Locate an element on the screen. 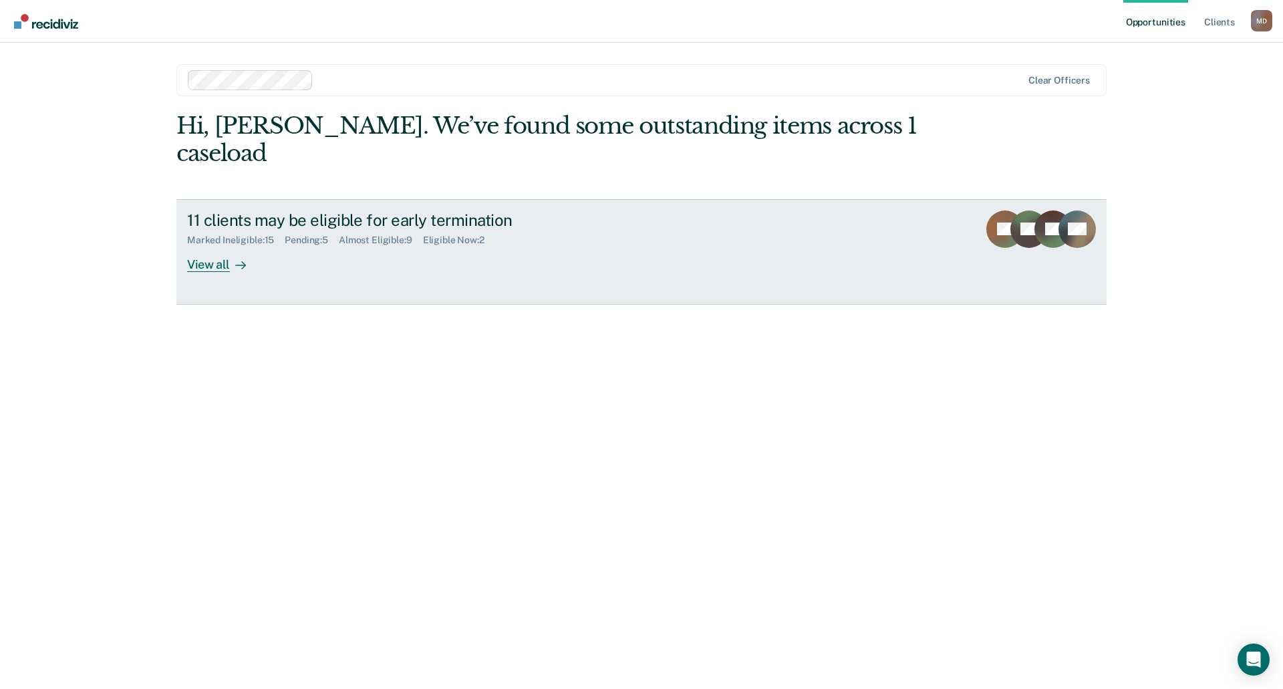 The image size is (1283, 689). div: Eligible Now : 2 is located at coordinates (459, 240).